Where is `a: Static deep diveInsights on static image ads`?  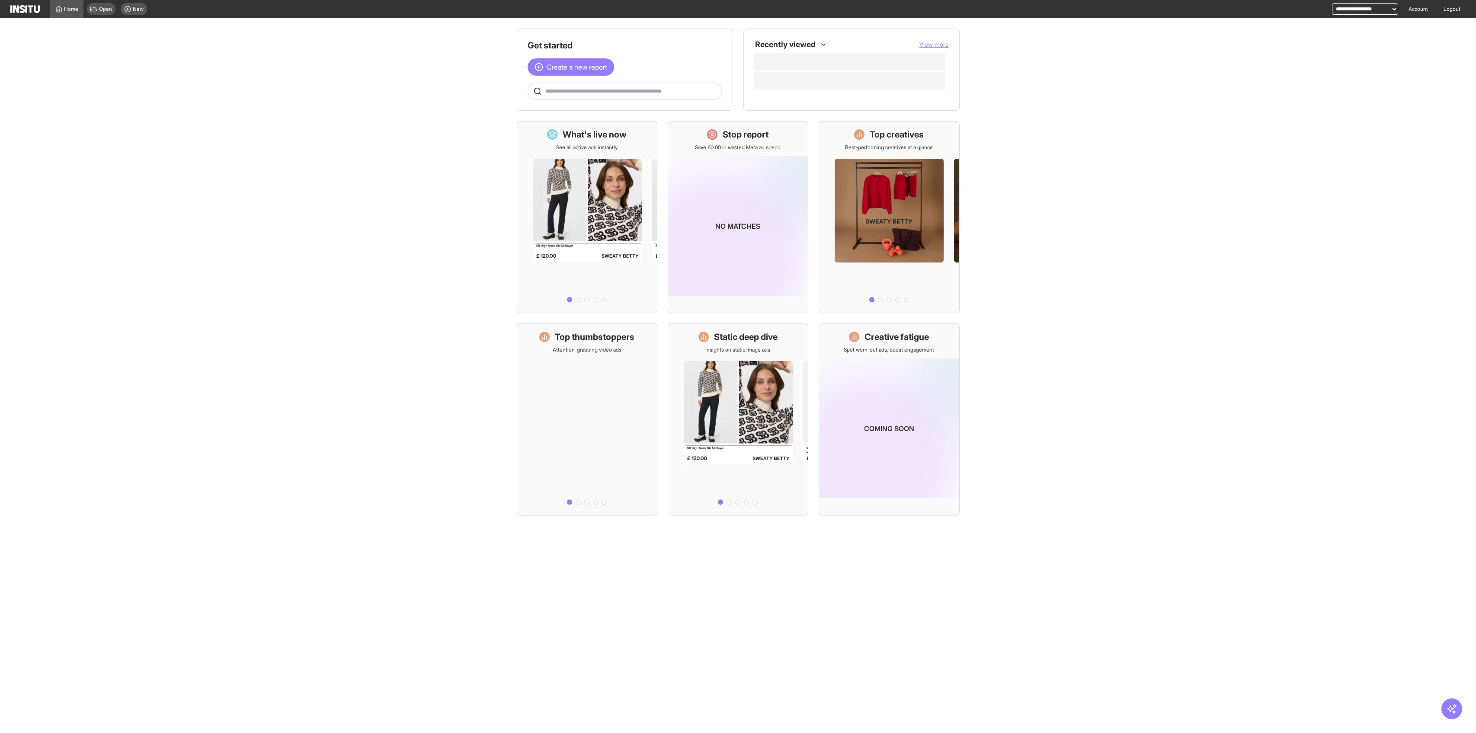 a: Static deep diveInsights on static image ads is located at coordinates (738, 420).